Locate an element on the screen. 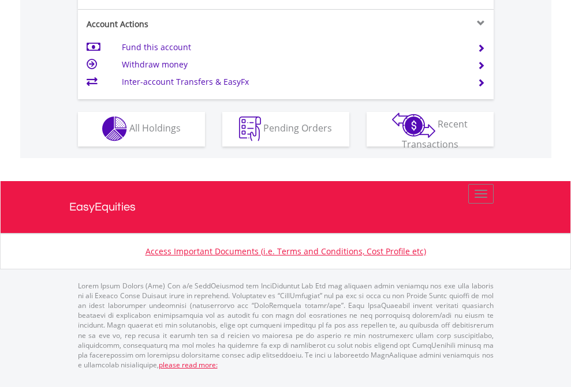  a: EasyEquities is located at coordinates (286, 207).